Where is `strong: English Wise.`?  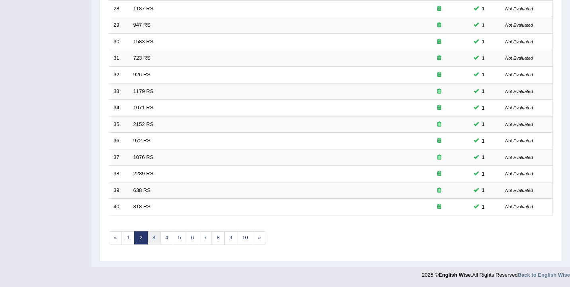
strong: English Wise. is located at coordinates (455, 275).